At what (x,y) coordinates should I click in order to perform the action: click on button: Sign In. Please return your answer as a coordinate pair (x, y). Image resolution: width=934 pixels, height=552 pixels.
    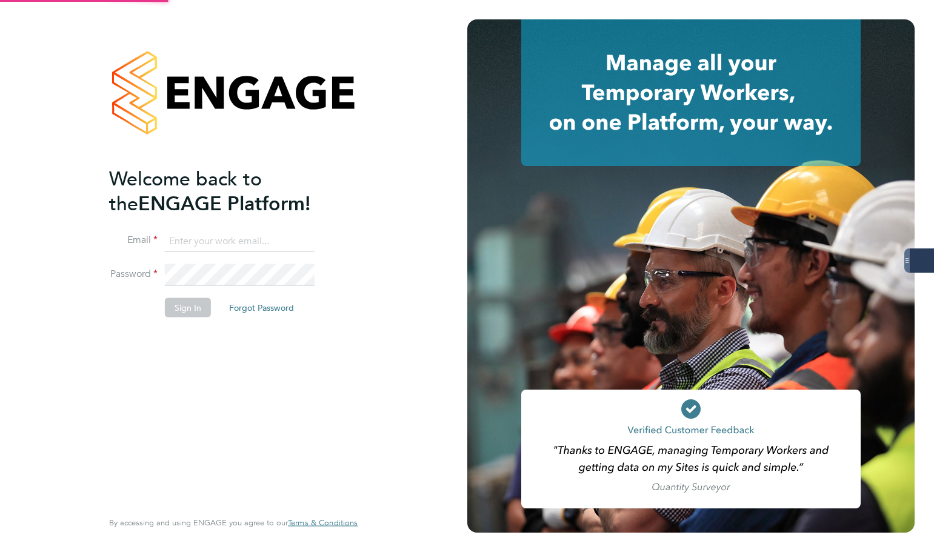
    Looking at the image, I should click on (188, 308).